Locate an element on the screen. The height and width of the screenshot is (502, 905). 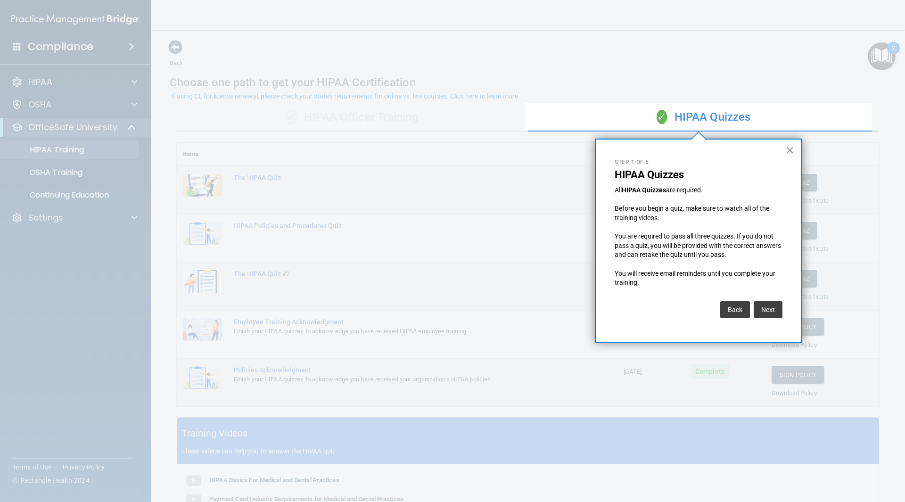
button: Back is located at coordinates (735, 310).